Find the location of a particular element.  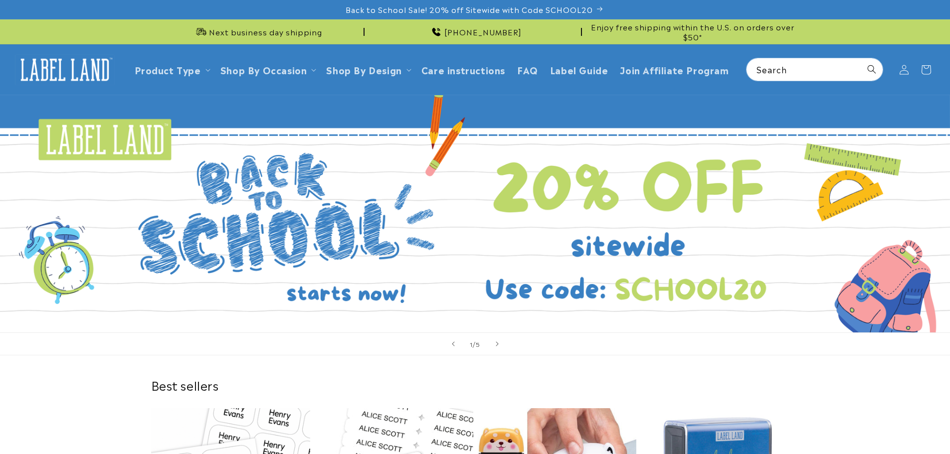

span: Label Guide is located at coordinates (579, 69).